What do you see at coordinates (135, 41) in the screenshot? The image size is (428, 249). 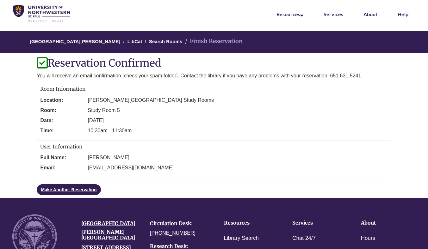 I see `a: LibCal` at bounding box center [135, 41].